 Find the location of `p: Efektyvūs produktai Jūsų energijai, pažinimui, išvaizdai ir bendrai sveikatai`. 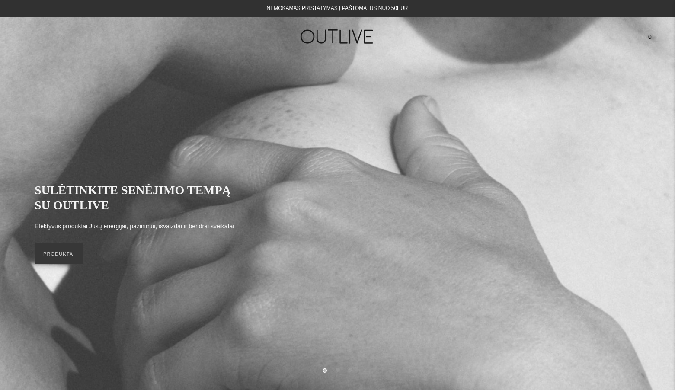

p: Efektyvūs produktai Jūsų energijai, pažinimui, išvaizdai ir bendrai sveikatai is located at coordinates (134, 227).